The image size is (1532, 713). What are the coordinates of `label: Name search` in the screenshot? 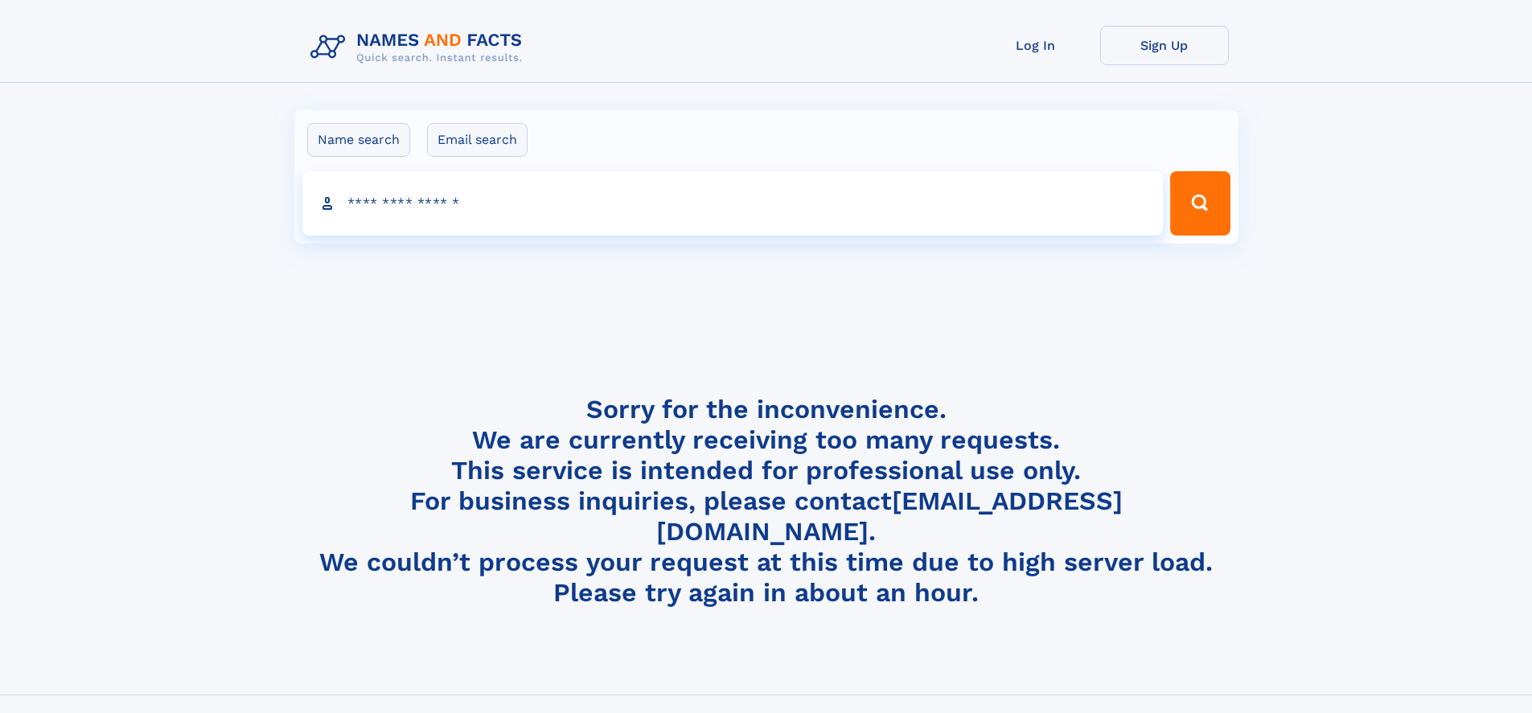 It's located at (359, 140).